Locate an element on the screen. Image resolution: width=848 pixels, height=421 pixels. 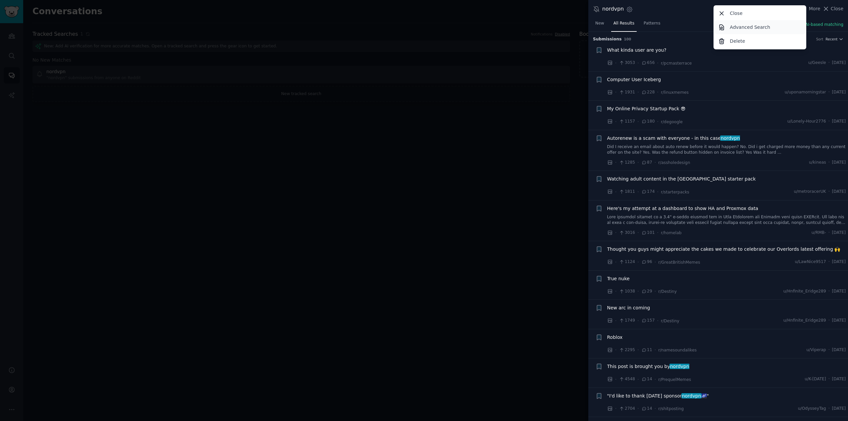
span: 1931 is located at coordinates (627, 92).